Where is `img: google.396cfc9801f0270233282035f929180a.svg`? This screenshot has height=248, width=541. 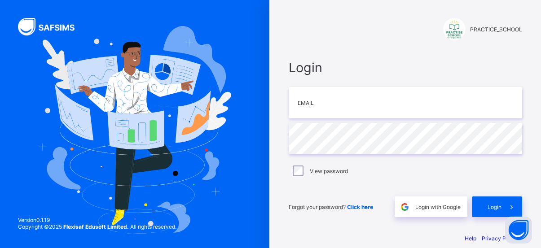 img: google.396cfc9801f0270233282035f929180a.svg is located at coordinates (405, 207).